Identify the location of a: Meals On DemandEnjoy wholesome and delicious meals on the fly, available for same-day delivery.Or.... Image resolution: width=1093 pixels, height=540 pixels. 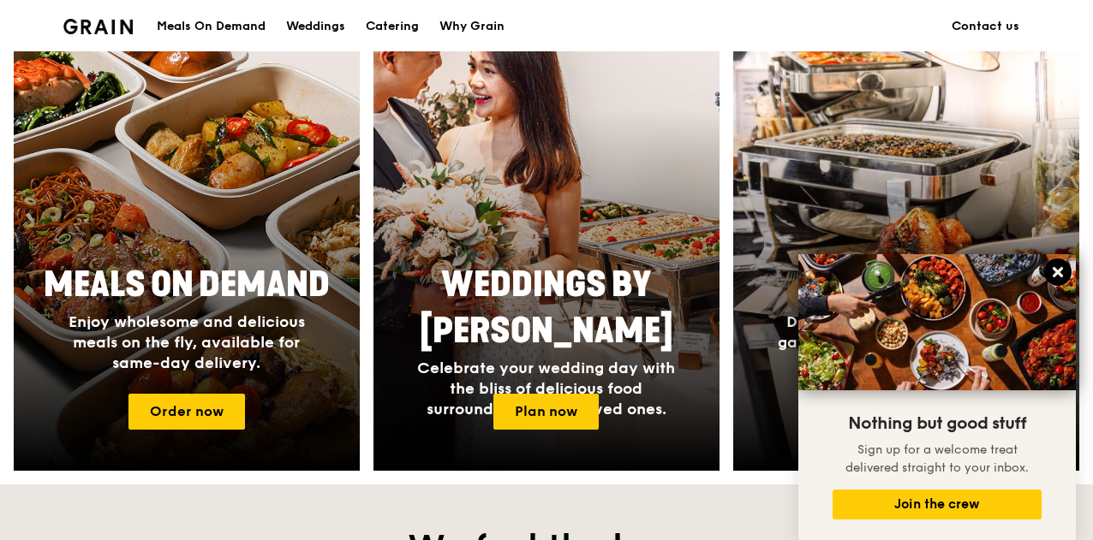
(187, 245).